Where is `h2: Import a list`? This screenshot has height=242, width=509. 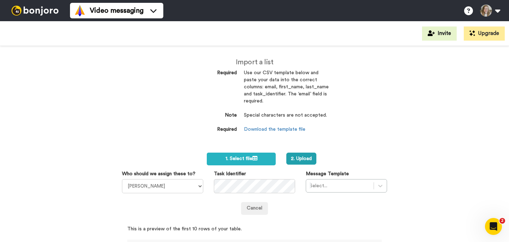 h2: Import a list is located at coordinates (255, 62).